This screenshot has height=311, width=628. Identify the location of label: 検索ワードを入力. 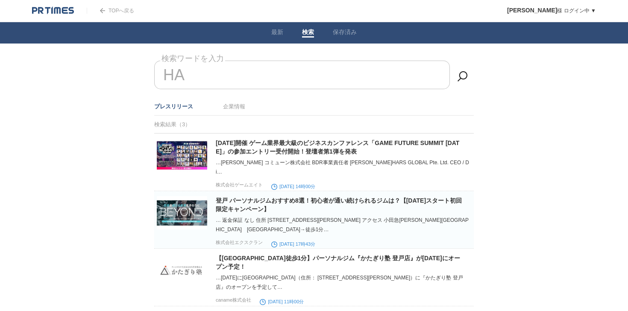
(193, 58).